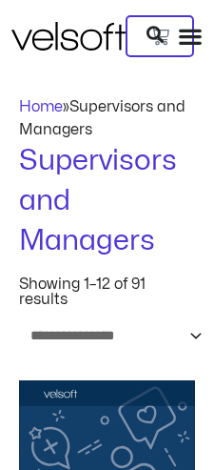 Image resolution: width=214 pixels, height=470 pixels. What do you see at coordinates (112, 336) in the screenshot?
I see `select: Shop order` at bounding box center [112, 336].